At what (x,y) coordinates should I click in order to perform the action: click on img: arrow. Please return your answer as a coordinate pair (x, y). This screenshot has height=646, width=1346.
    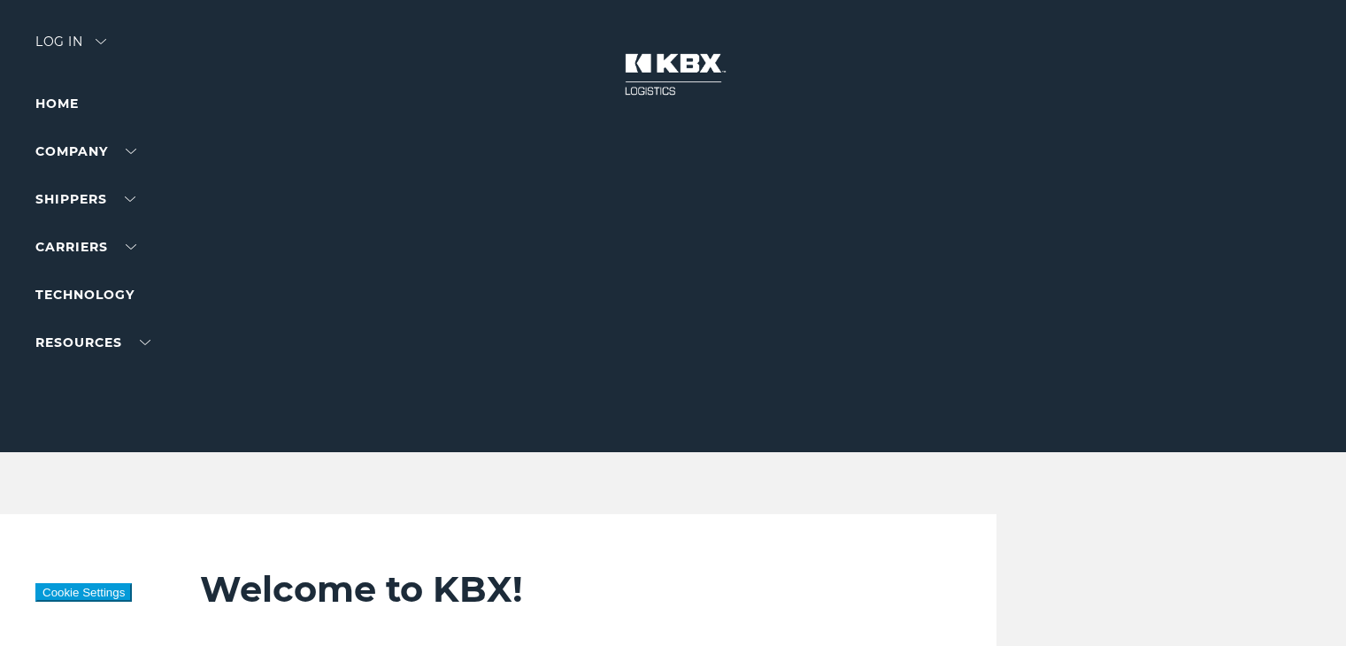
    Looking at the image, I should click on (101, 42).